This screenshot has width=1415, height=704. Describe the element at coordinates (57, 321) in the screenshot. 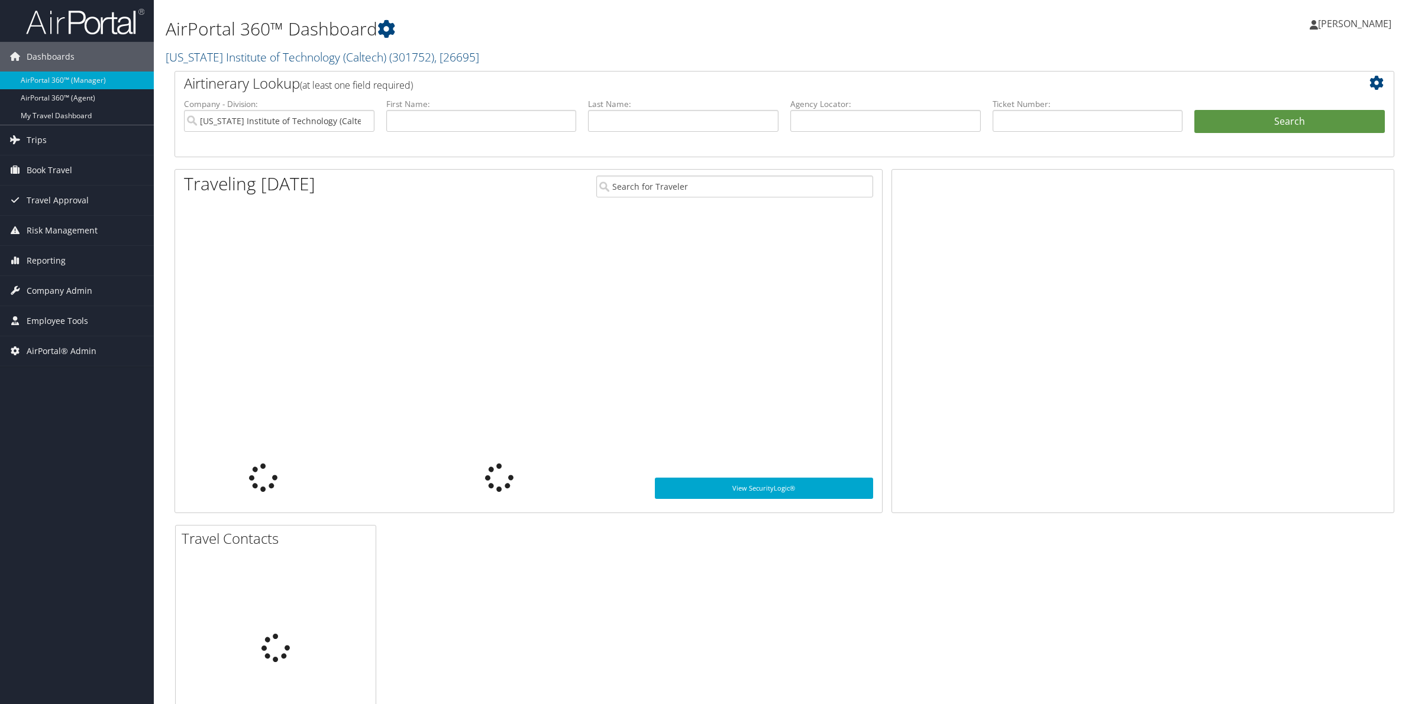

I see `span: Employee Tools` at that location.